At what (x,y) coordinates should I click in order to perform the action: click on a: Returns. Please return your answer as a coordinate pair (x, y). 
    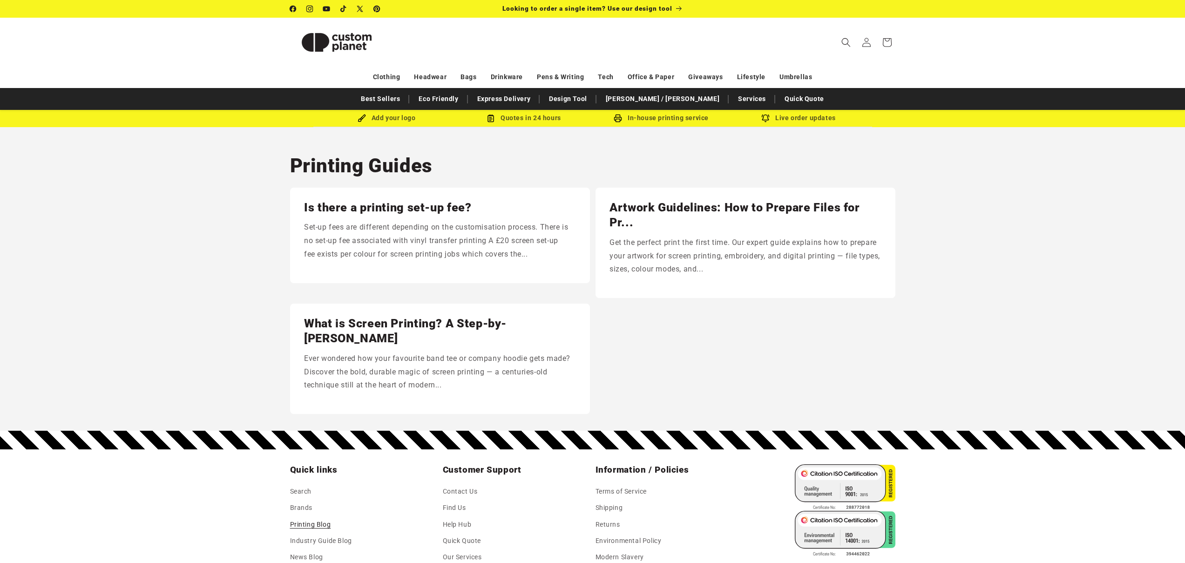
    Looking at the image, I should click on (608, 524).